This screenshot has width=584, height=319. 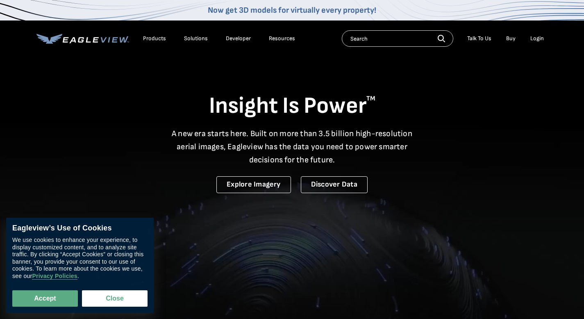 I want to click on div: Products, so click(x=154, y=39).